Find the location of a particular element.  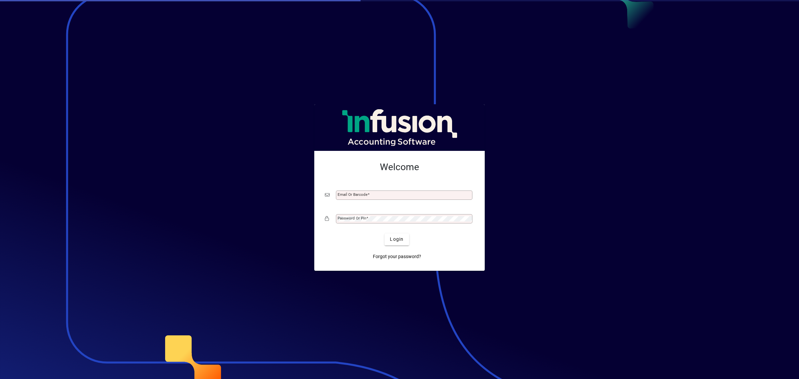

span: Forgot your password? is located at coordinates (397, 256).